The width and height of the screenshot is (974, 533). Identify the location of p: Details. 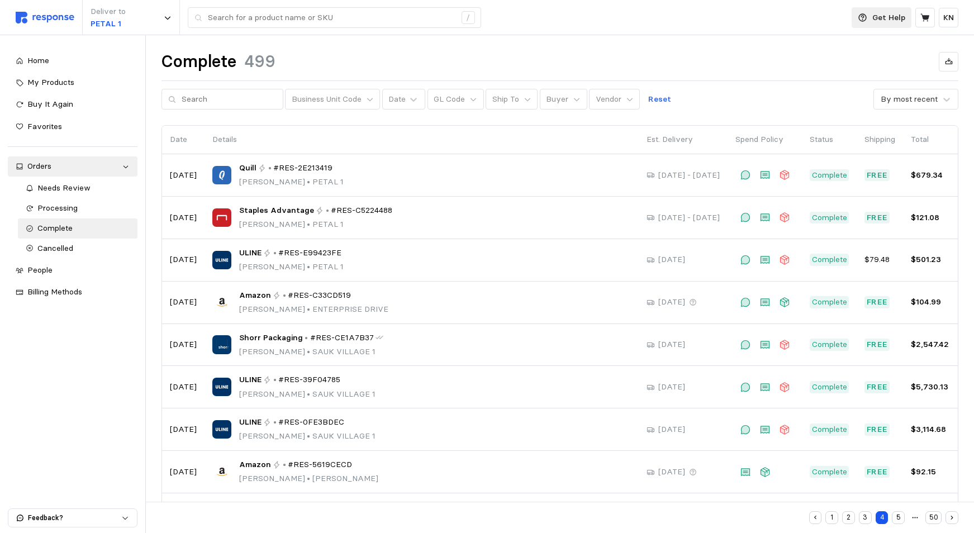
(422, 140).